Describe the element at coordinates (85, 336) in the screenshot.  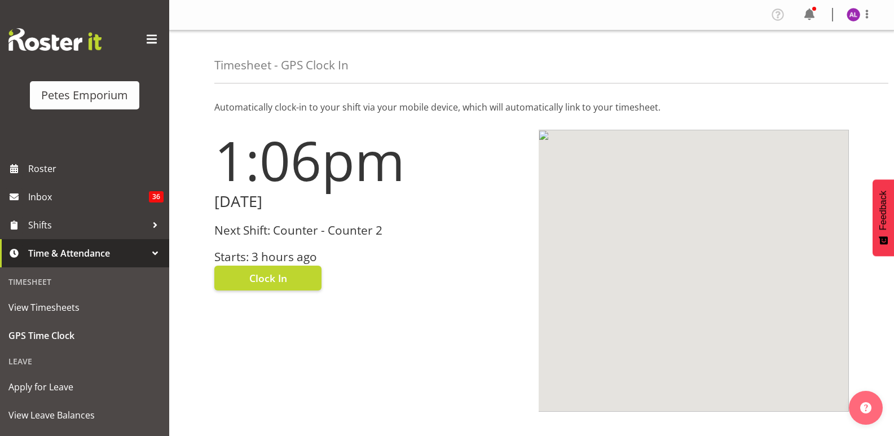
I see `span: GPS Time Clock` at that location.